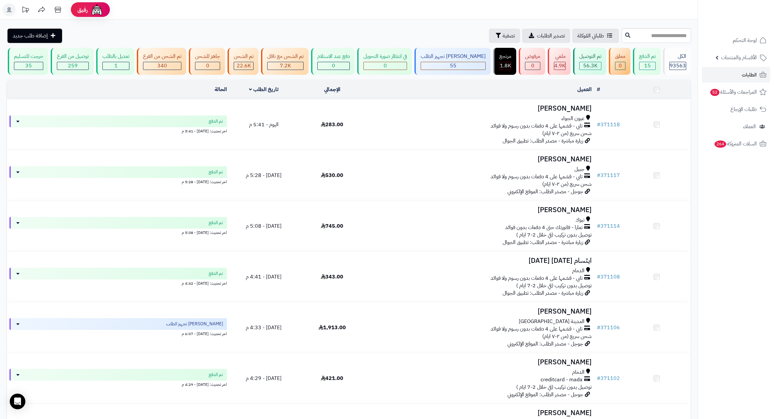  I want to click on a: #371117, so click(609, 175).